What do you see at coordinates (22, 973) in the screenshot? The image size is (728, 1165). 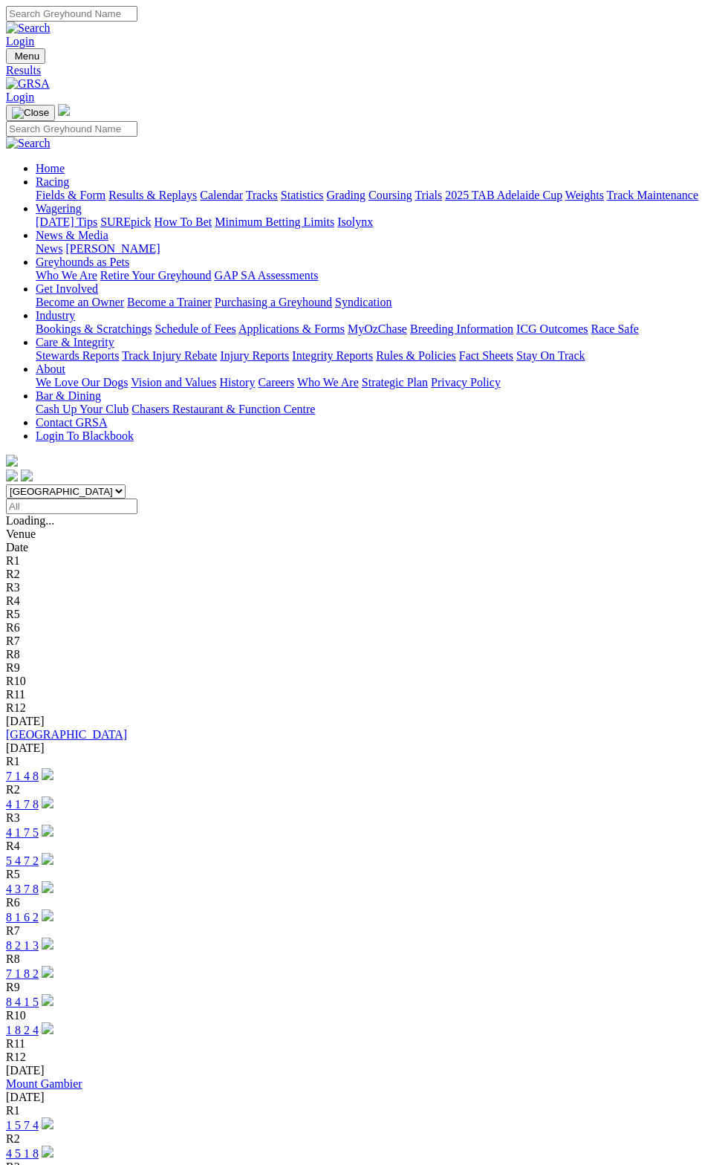 I see `a: 7 1 8 2` at bounding box center [22, 973].